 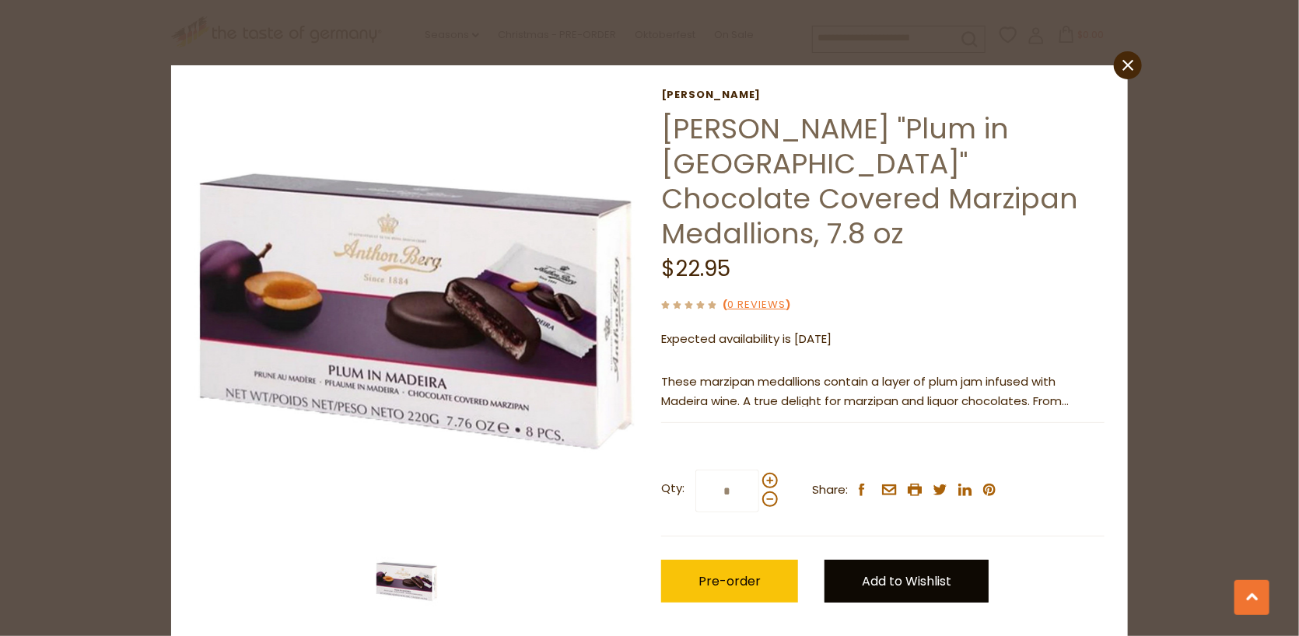 What do you see at coordinates (673, 488) in the screenshot?
I see `strong: Qty:` at bounding box center [673, 488].